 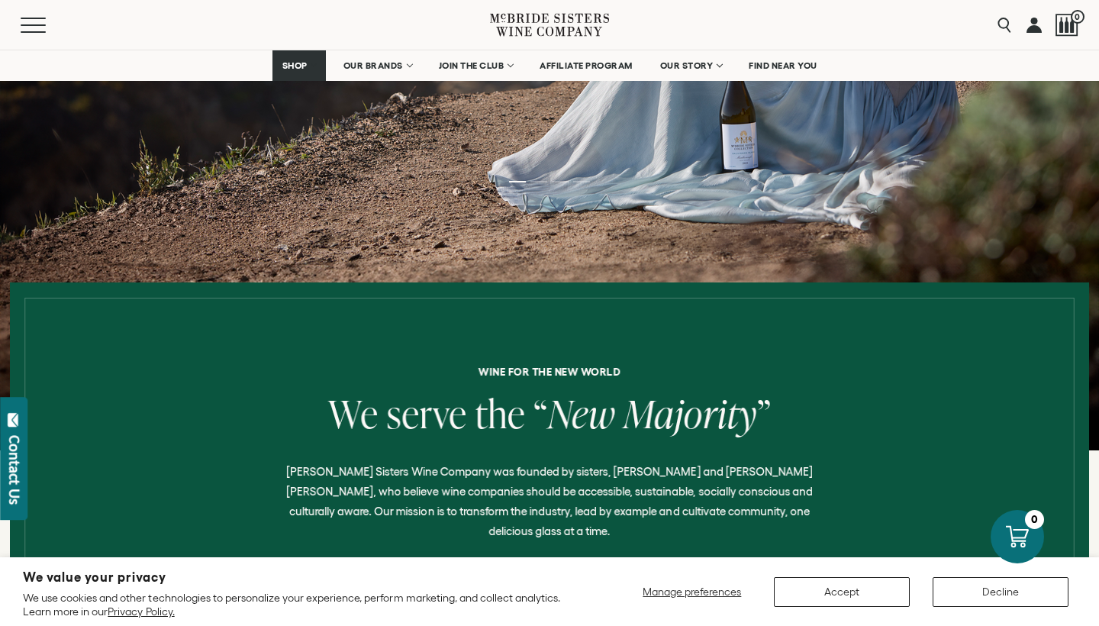 What do you see at coordinates (783, 66) in the screenshot?
I see `a: FIND NEAR YOU` at bounding box center [783, 66].